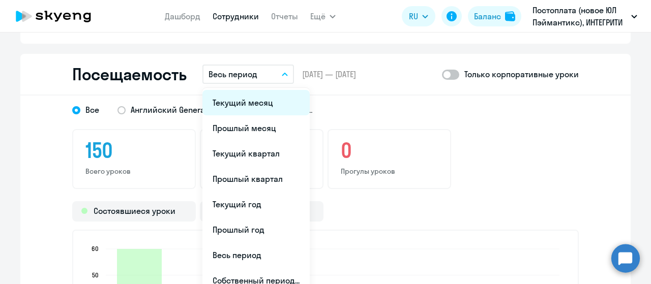  What do you see at coordinates (495, 16) in the screenshot?
I see `button: Балансbalance` at bounding box center [495, 16].